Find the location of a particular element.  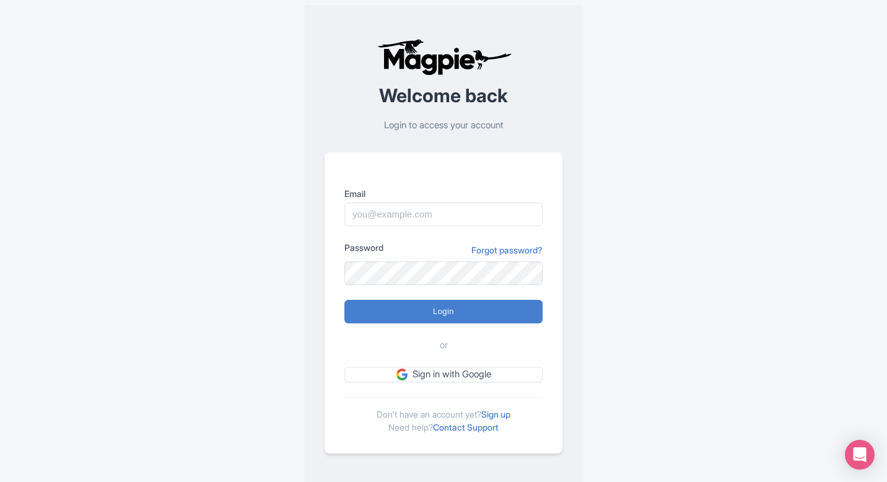

input: you@example.com is located at coordinates (444, 214).